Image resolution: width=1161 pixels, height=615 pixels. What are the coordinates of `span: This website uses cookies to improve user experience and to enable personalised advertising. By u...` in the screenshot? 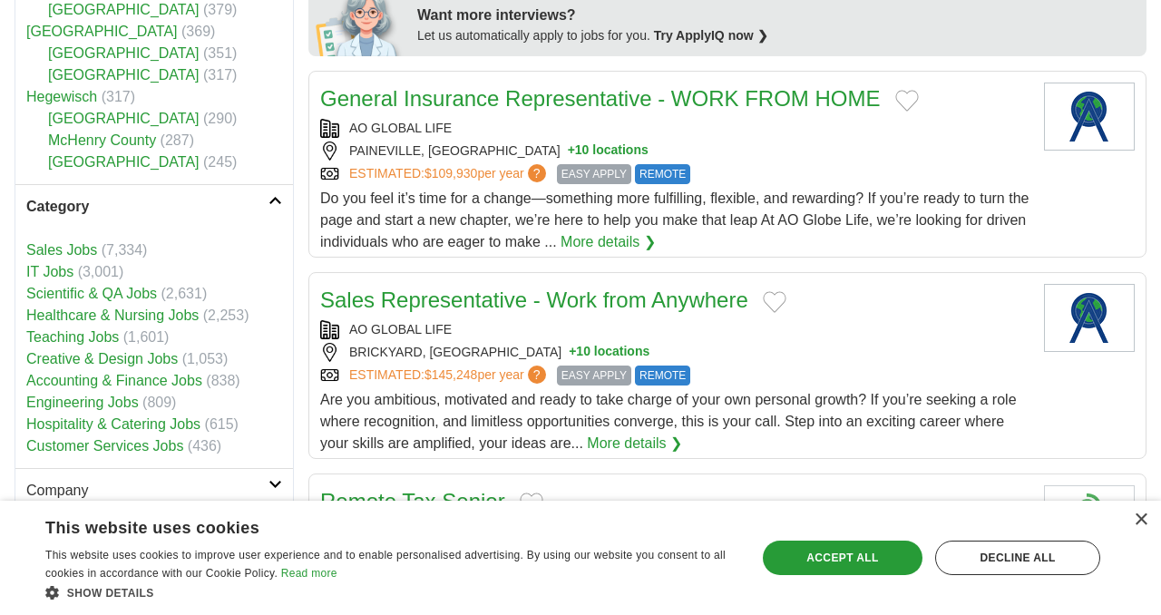 It's located at (386, 564).